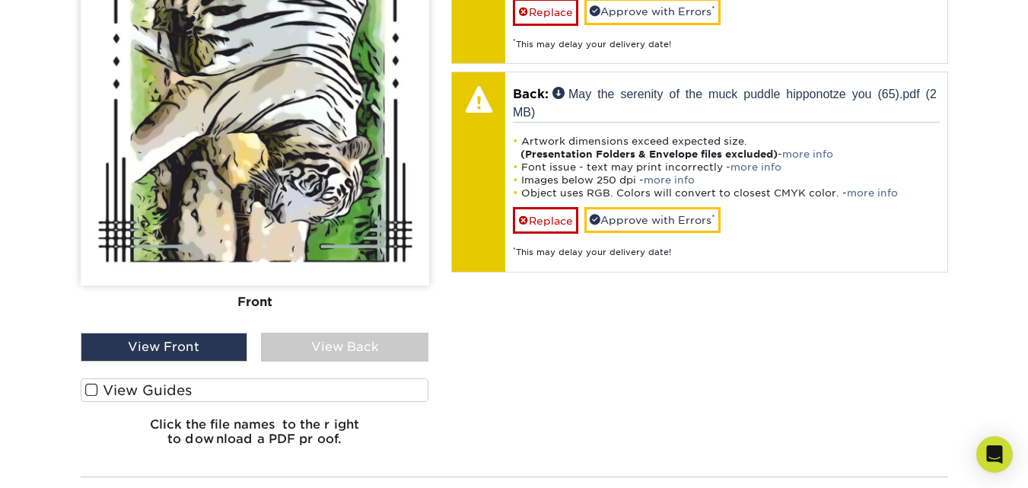 This screenshot has width=1028, height=488. Describe the element at coordinates (652, 220) in the screenshot. I see `a: Approve with Errors*` at that location.